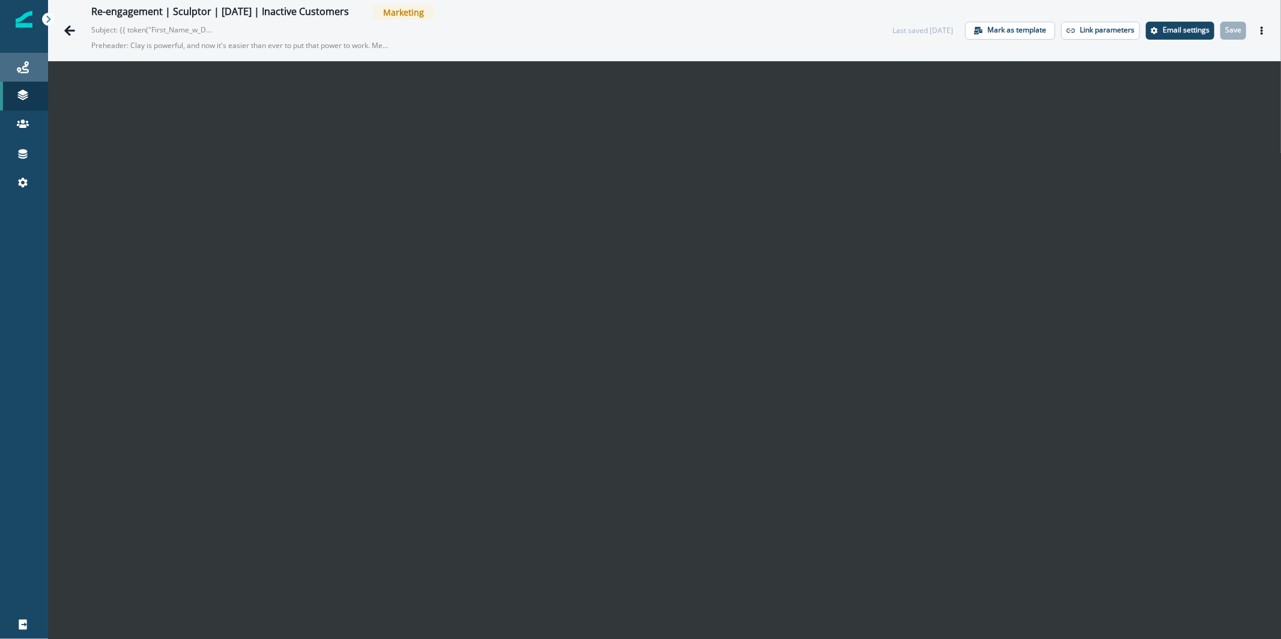 The image size is (1281, 639). I want to click on p: Mark as template, so click(1017, 30).